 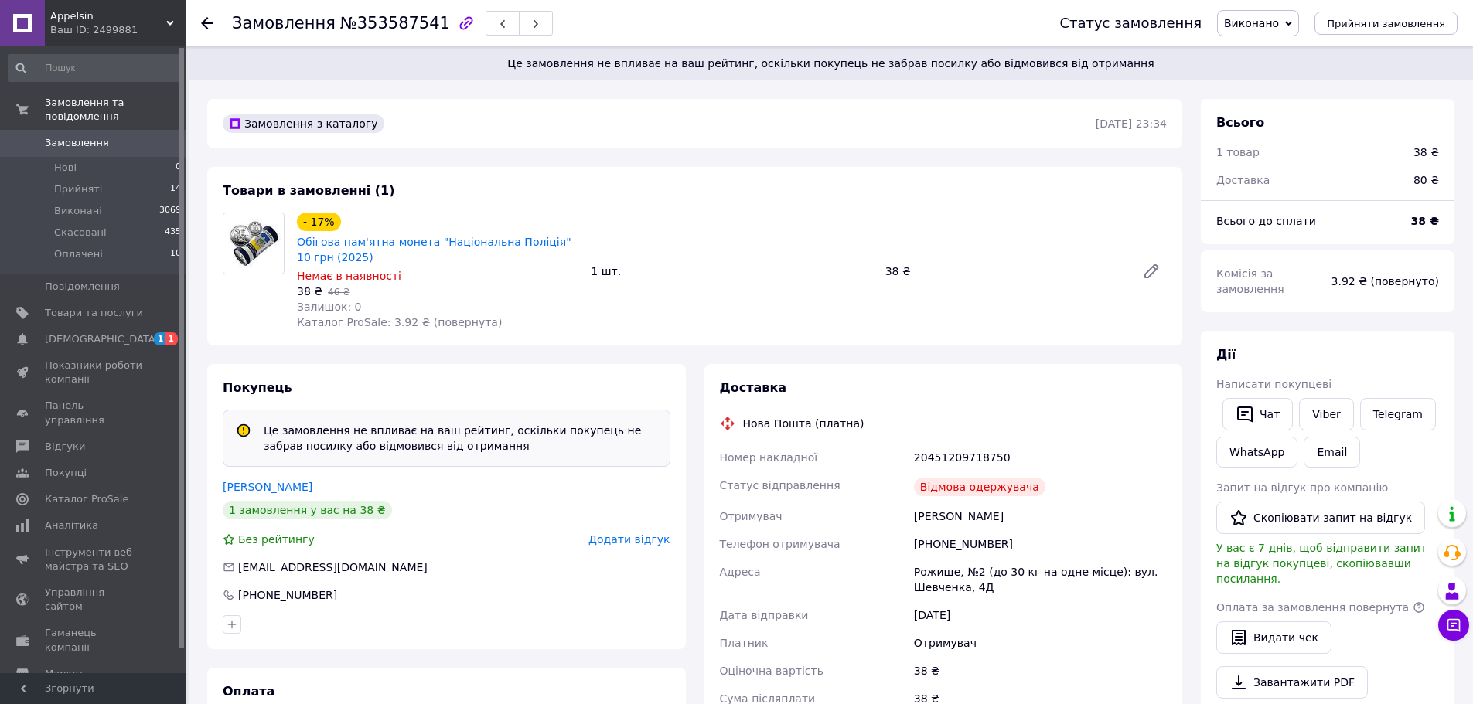 What do you see at coordinates (94, 373) in the screenshot?
I see `span: Показники роботи компанії` at bounding box center [94, 373].